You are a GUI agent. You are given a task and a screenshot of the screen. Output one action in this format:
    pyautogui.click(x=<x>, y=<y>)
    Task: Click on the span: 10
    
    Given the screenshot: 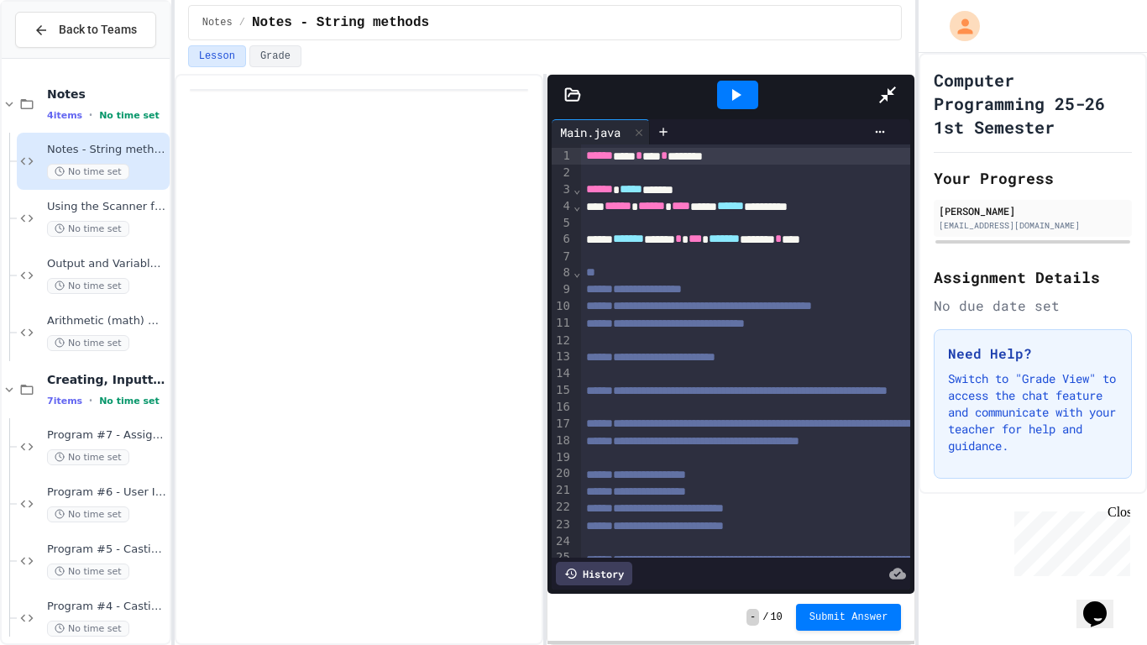 What is the action you would take?
    pyautogui.click(x=776, y=617)
    